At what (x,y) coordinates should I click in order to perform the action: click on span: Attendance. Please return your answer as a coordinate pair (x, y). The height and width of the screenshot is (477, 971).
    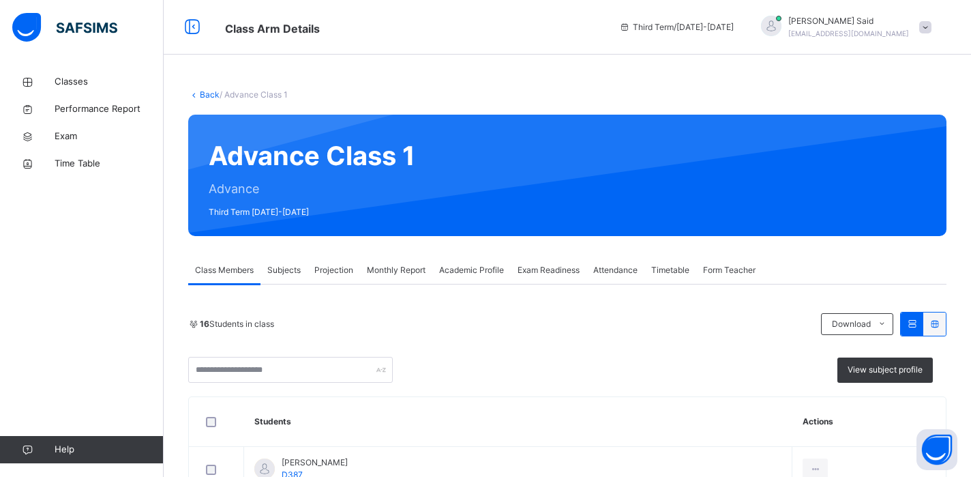
    Looking at the image, I should click on (615, 270).